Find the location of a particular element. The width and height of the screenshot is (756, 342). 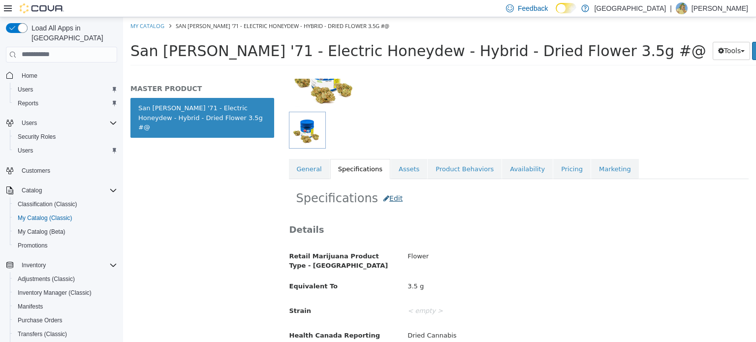

a: Pricing is located at coordinates (449, 152).